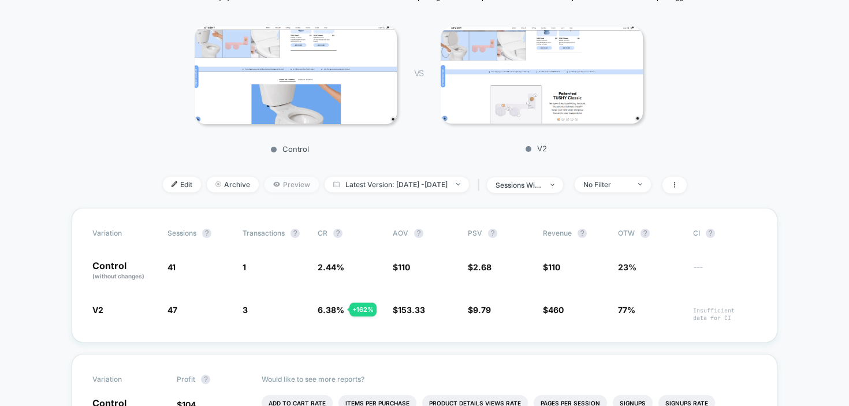 The height and width of the screenshot is (406, 849). What do you see at coordinates (172, 309) in the screenshot?
I see `span: 47` at bounding box center [172, 309].